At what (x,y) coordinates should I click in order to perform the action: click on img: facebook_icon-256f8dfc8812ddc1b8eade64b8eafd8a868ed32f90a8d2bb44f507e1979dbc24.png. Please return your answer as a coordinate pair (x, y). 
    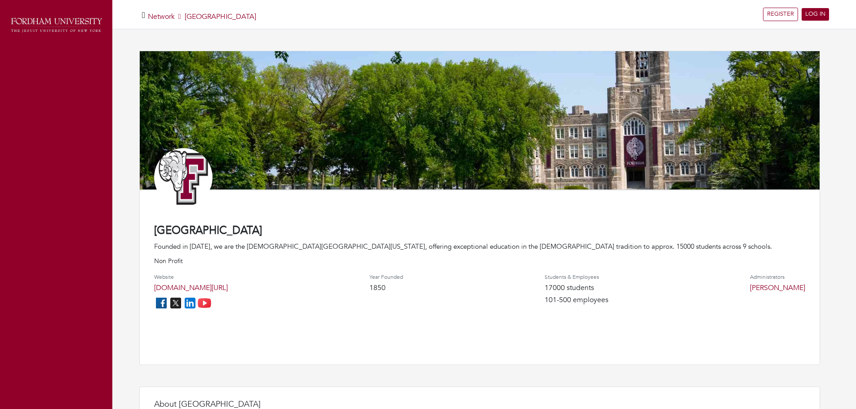
    Looking at the image, I should click on (161, 303).